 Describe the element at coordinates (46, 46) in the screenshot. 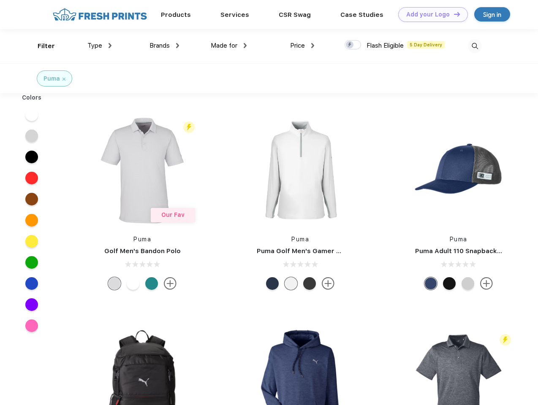

I see `div: Filter` at that location.